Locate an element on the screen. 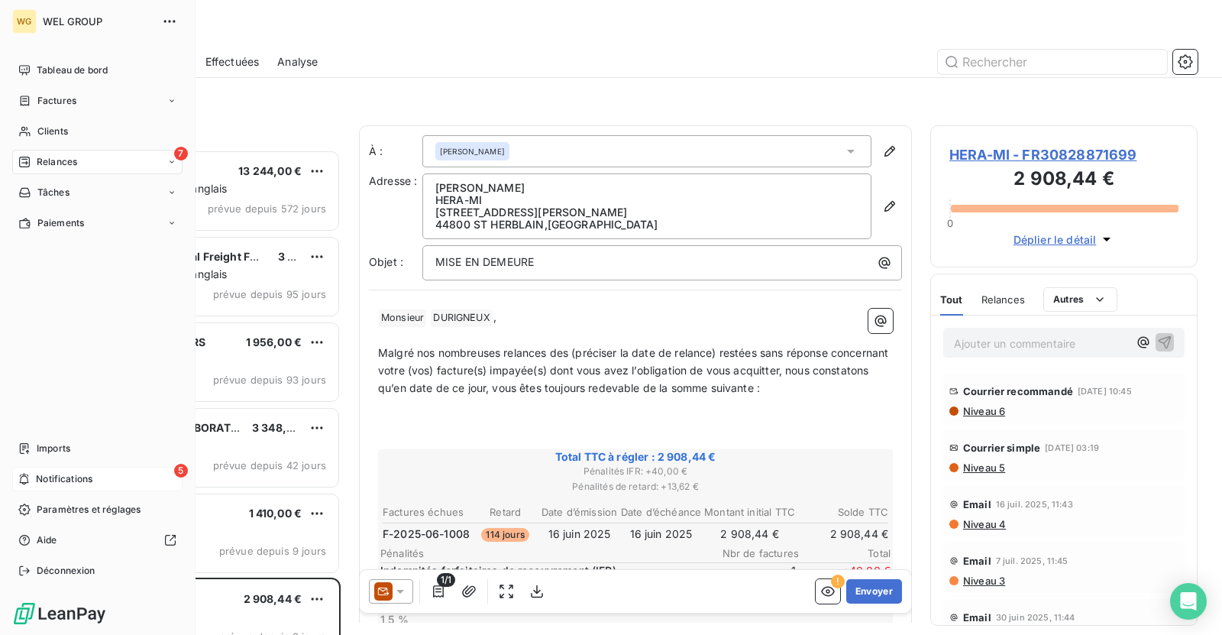  th: Date d’émission is located at coordinates (579, 512).